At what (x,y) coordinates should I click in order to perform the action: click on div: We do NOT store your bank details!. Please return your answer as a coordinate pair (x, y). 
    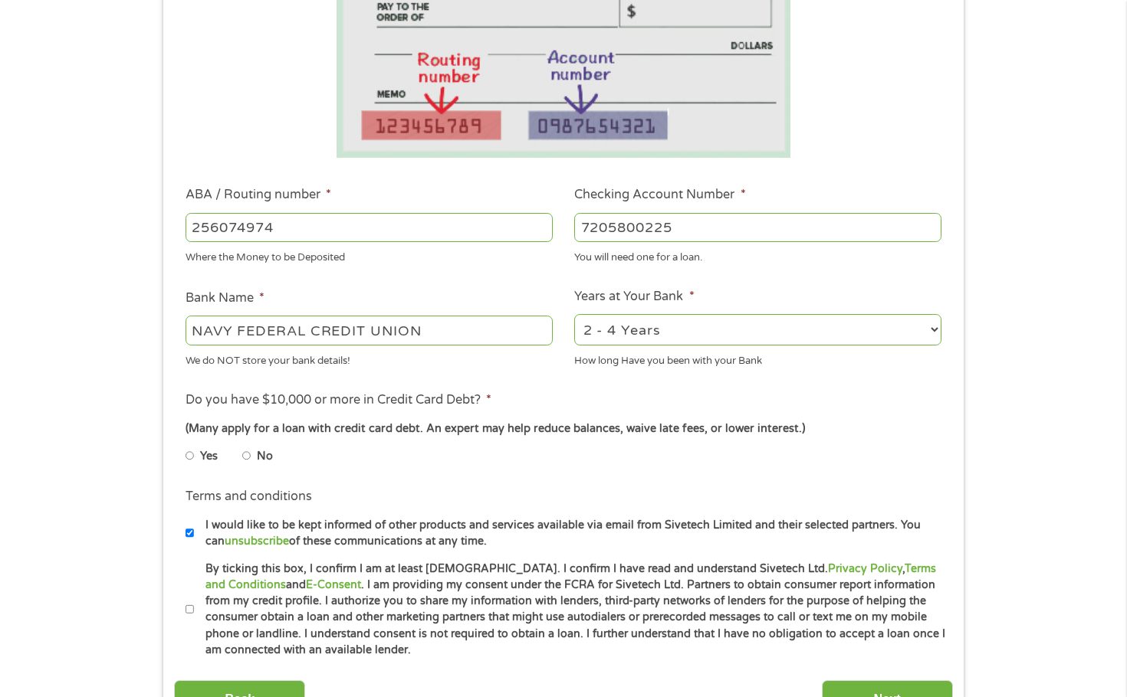
    Looking at the image, I should click on (369, 358).